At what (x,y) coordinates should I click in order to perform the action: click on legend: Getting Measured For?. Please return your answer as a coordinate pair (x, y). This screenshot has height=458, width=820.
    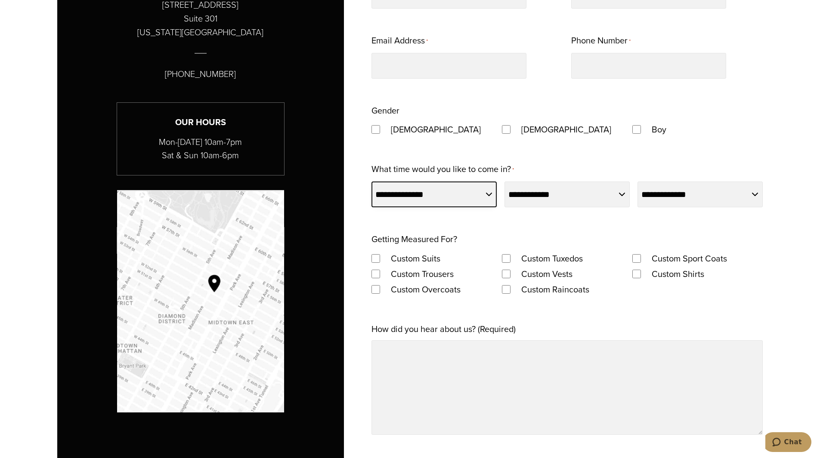
    Looking at the image, I should click on (414, 239).